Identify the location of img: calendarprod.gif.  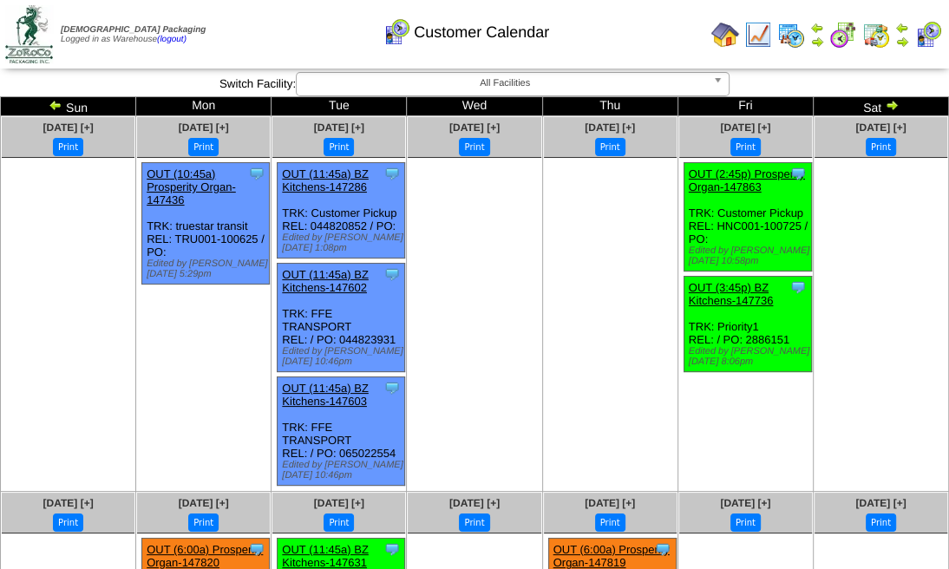
(791, 35).